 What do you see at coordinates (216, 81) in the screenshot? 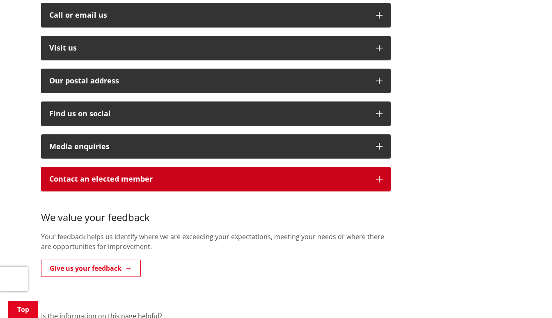
I see `button: Our postal address` at bounding box center [216, 81].